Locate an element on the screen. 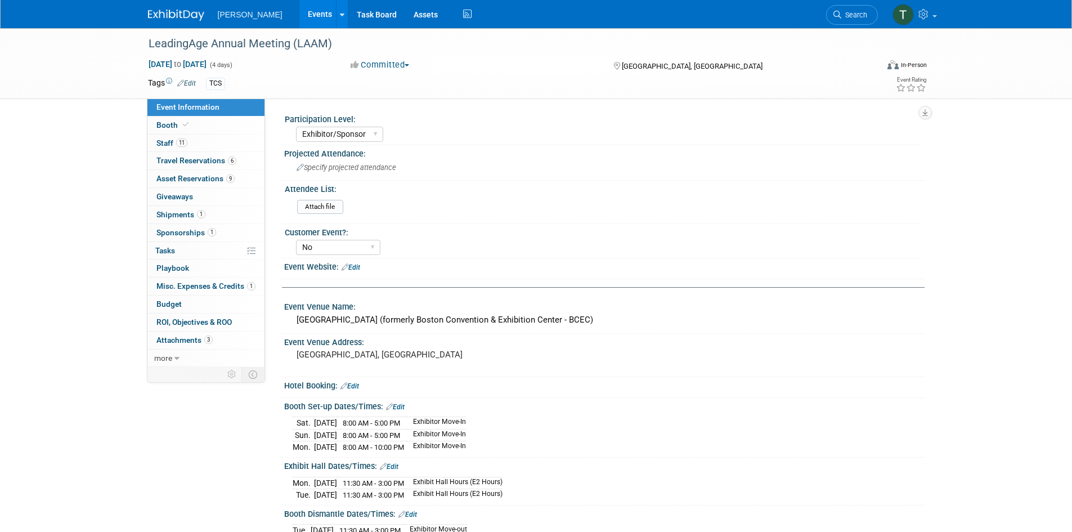 The height and width of the screenshot is (532, 1072). span: 11 is located at coordinates (182, 142).